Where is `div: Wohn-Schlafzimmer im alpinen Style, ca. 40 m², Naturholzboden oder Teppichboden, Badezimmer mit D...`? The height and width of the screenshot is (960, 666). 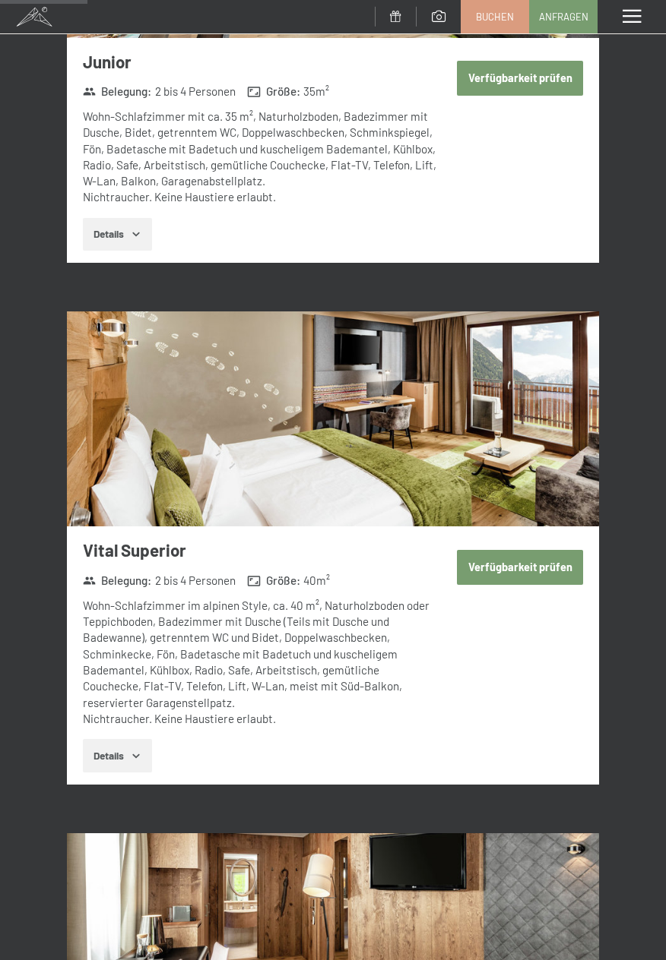
div: Wohn-Schlafzimmer im alpinen Style, ca. 40 m², Naturholzboden oder Teppichboden, Badezimmer mit D... is located at coordinates (261, 663).